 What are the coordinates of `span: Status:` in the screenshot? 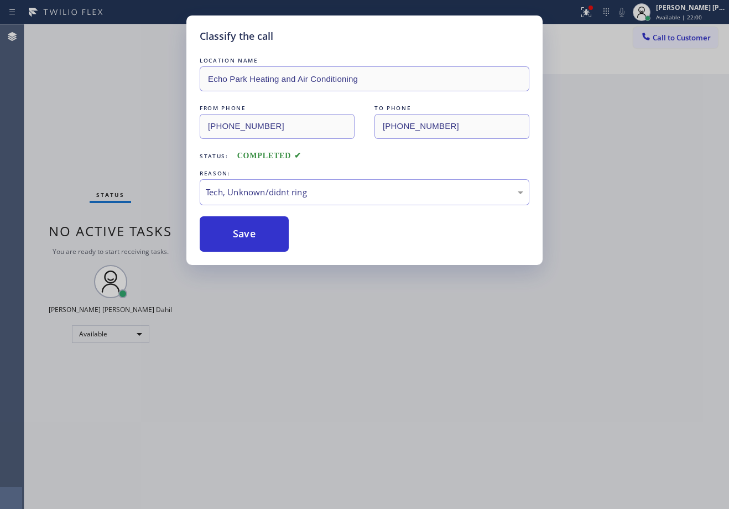 It's located at (214, 156).